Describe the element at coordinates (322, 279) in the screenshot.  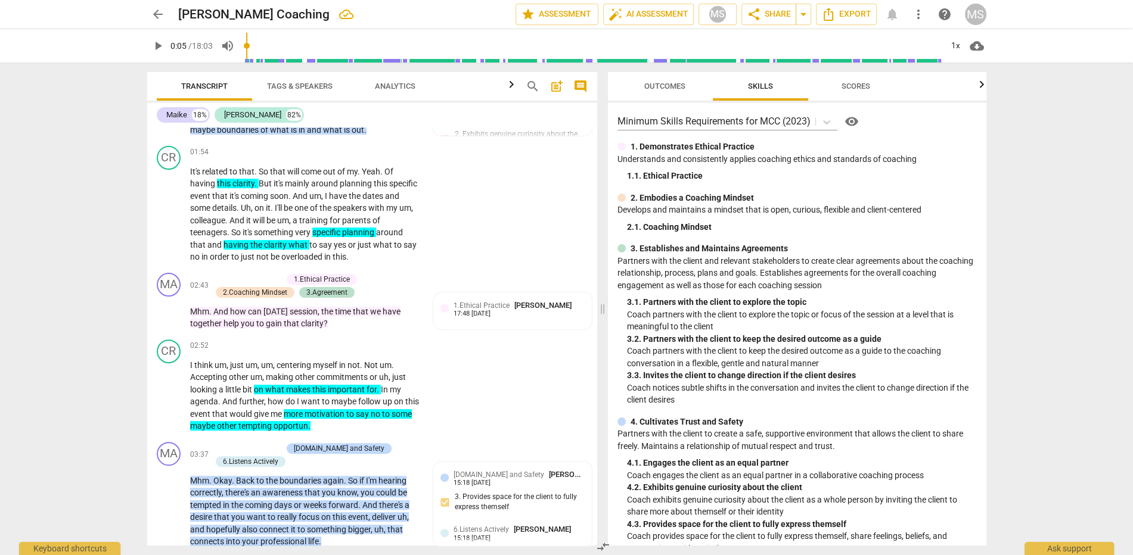
I see `div: 1.Ethical Practice` at that location.